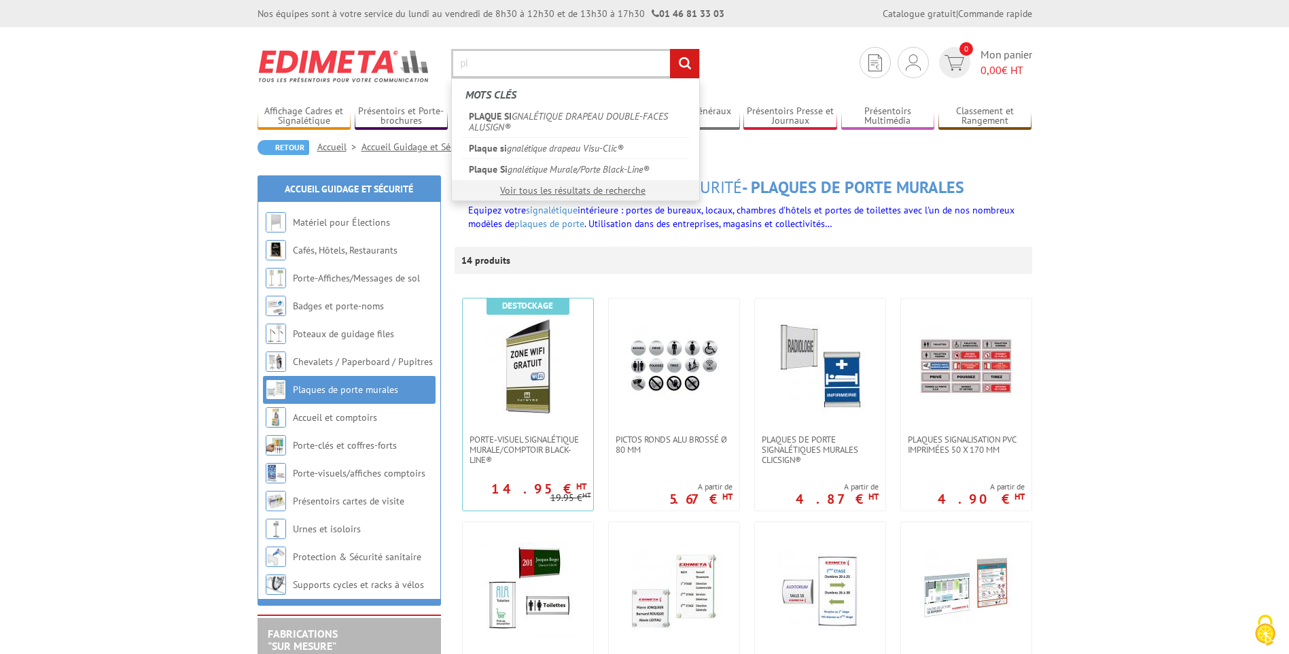 This screenshot has height=654, width=1289. What do you see at coordinates (674, 366) in the screenshot?
I see `img: Pictos ronds alu brossé Ø 80 mm` at bounding box center [674, 366].